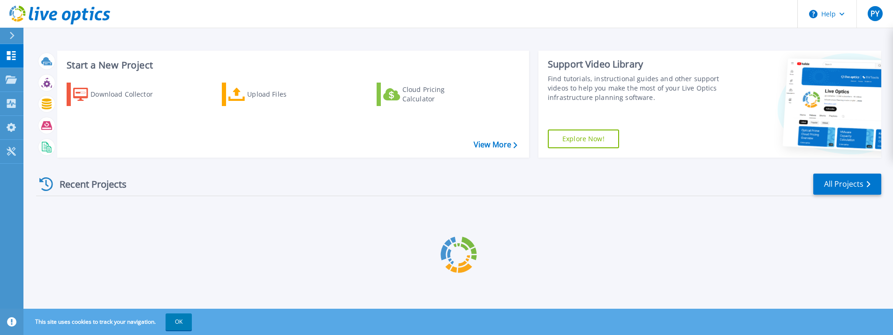  What do you see at coordinates (179, 322) in the screenshot?
I see `button: OK` at bounding box center [179, 322].